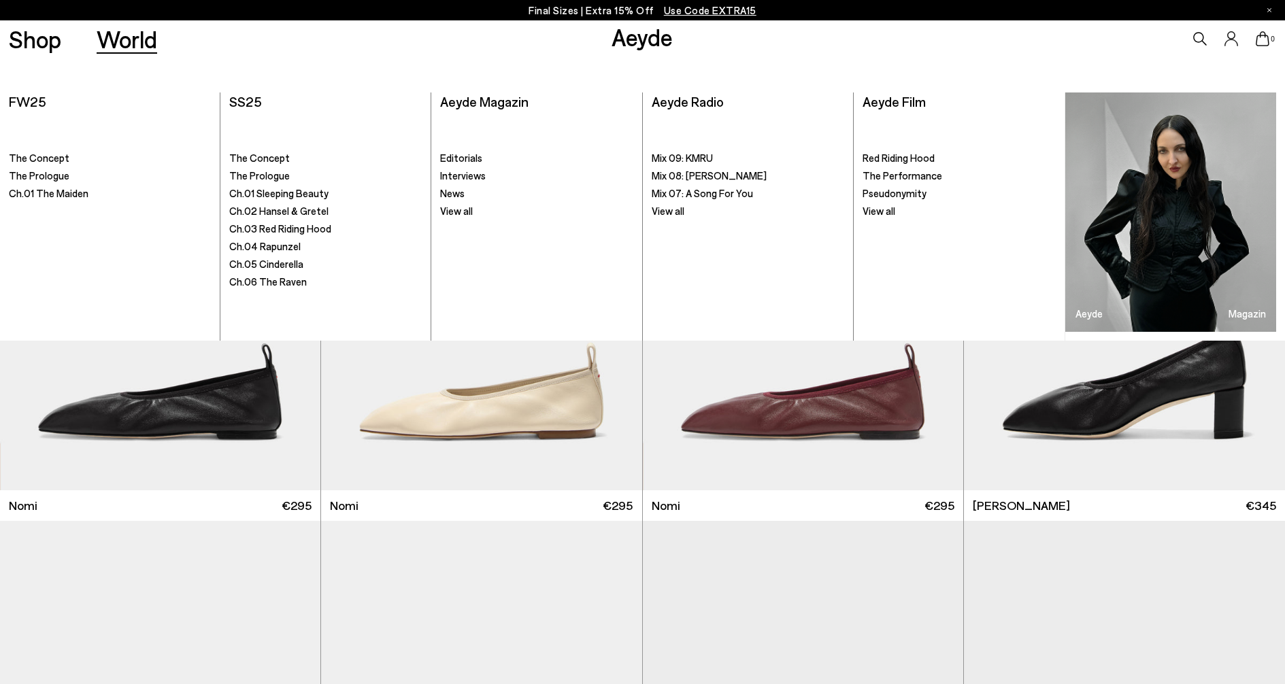  What do you see at coordinates (461, 158) in the screenshot?
I see `span: Editorials` at bounding box center [461, 158].